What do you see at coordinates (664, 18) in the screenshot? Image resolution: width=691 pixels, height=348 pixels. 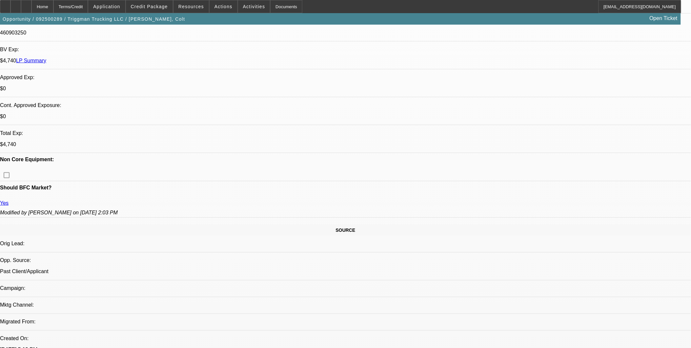 I see `a: Open Ticket` at bounding box center [664, 18].